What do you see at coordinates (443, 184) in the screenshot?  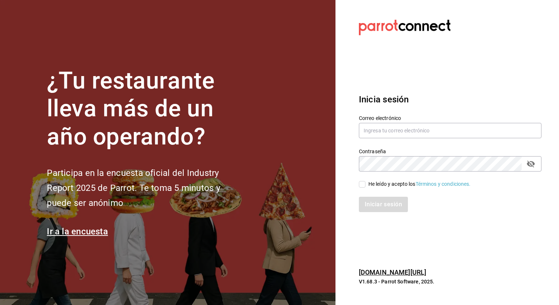 I see `a: Términos y condiciones.` at bounding box center [443, 184].